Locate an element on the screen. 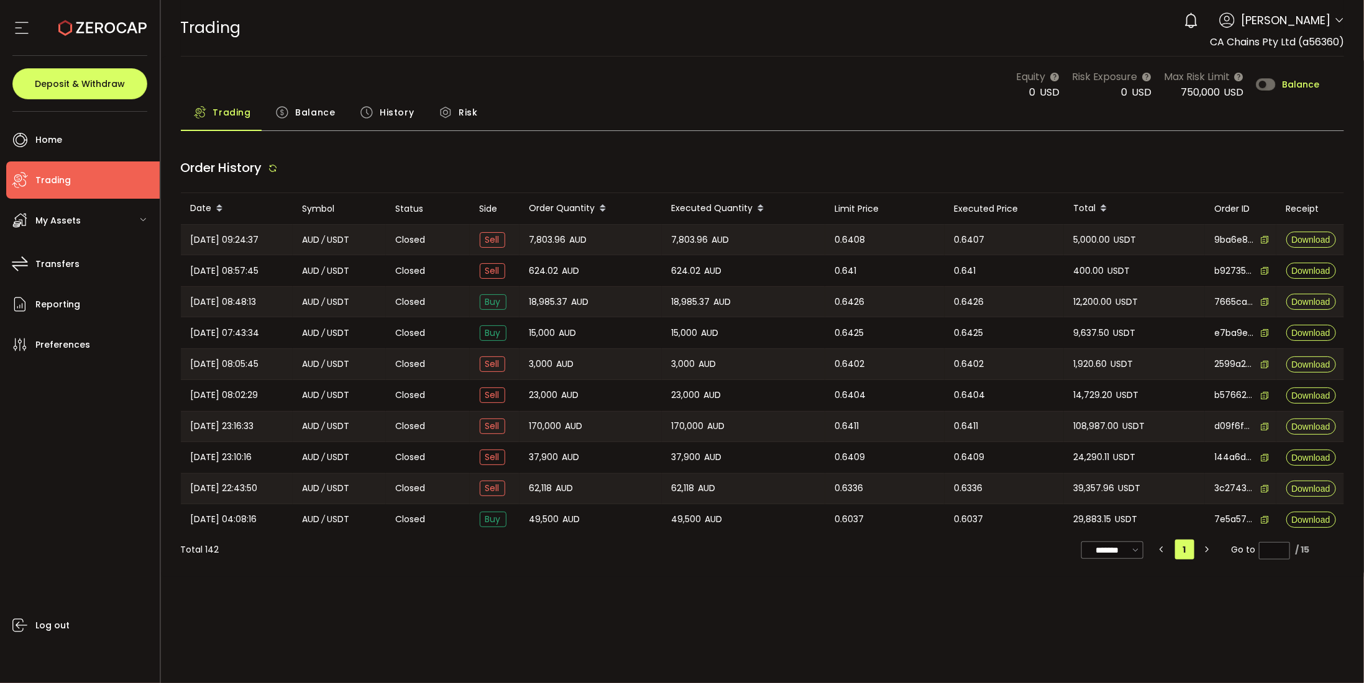  span: Log out is located at coordinates (52, 626).